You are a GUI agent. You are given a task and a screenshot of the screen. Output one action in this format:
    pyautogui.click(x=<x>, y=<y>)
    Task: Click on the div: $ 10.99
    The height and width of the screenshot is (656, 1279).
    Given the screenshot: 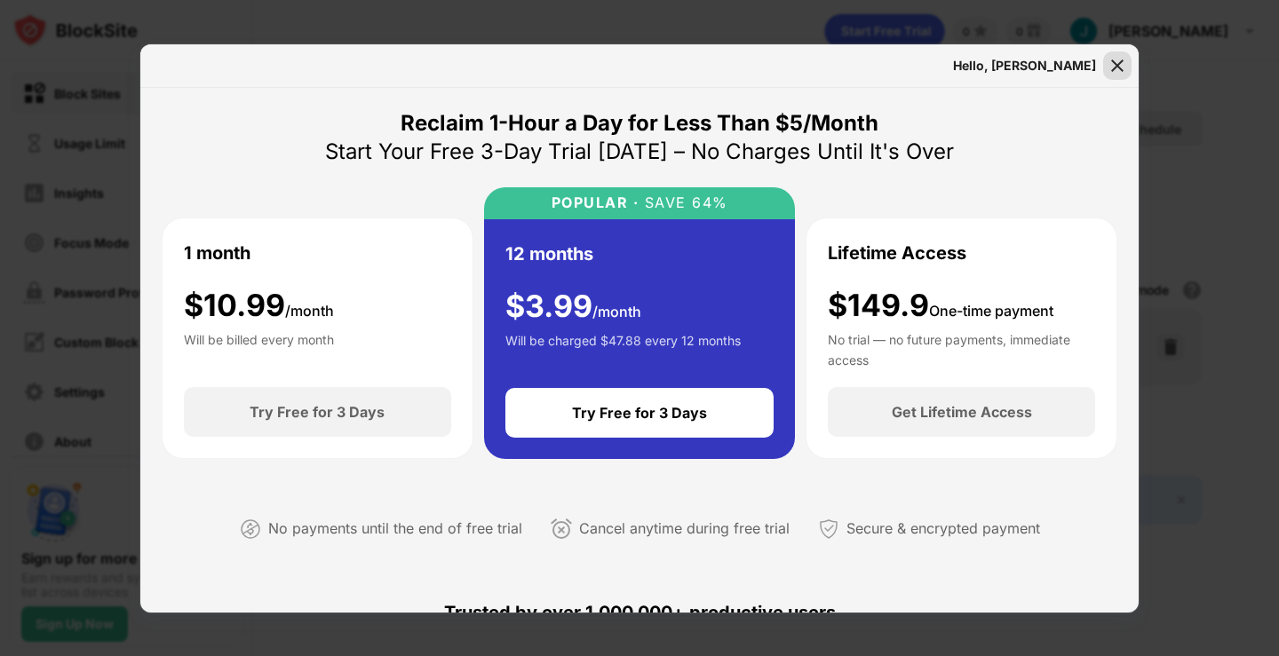 What is the action you would take?
    pyautogui.click(x=258, y=305)
    